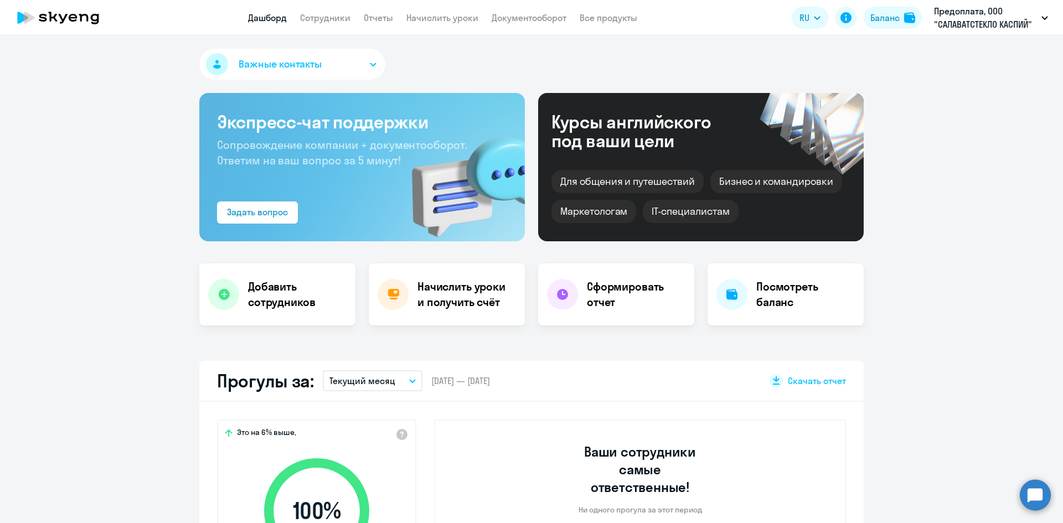 The image size is (1063, 523). I want to click on h2: Прогулы за:, so click(265, 381).